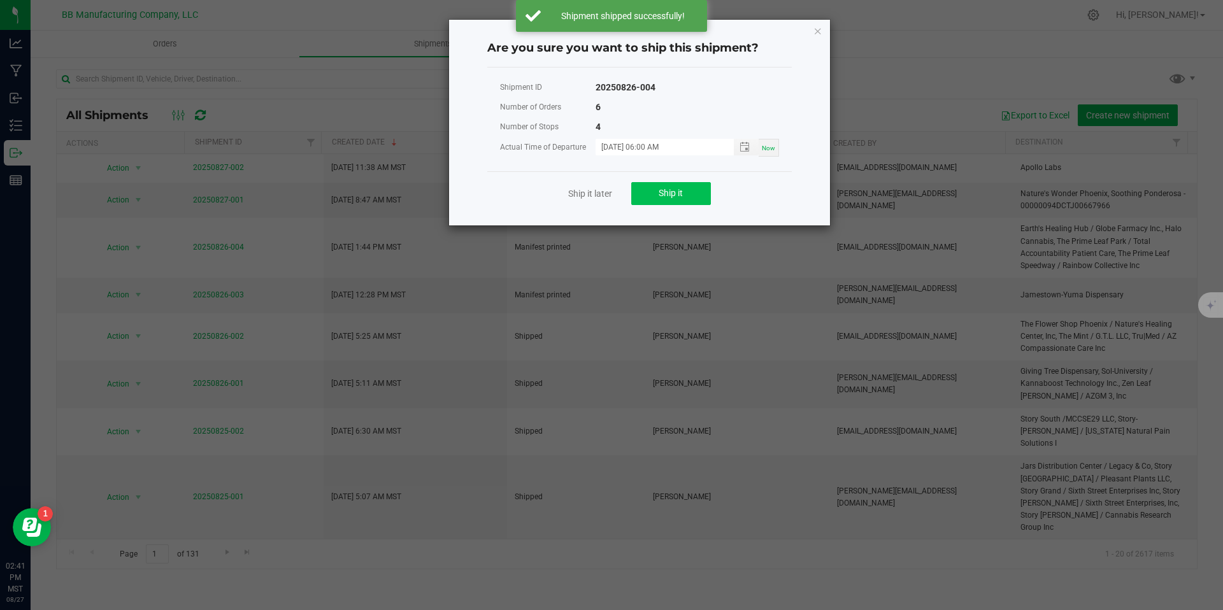 The width and height of the screenshot is (1223, 610). What do you see at coordinates (671, 194) in the screenshot?
I see `button: Ship it` at bounding box center [671, 194].